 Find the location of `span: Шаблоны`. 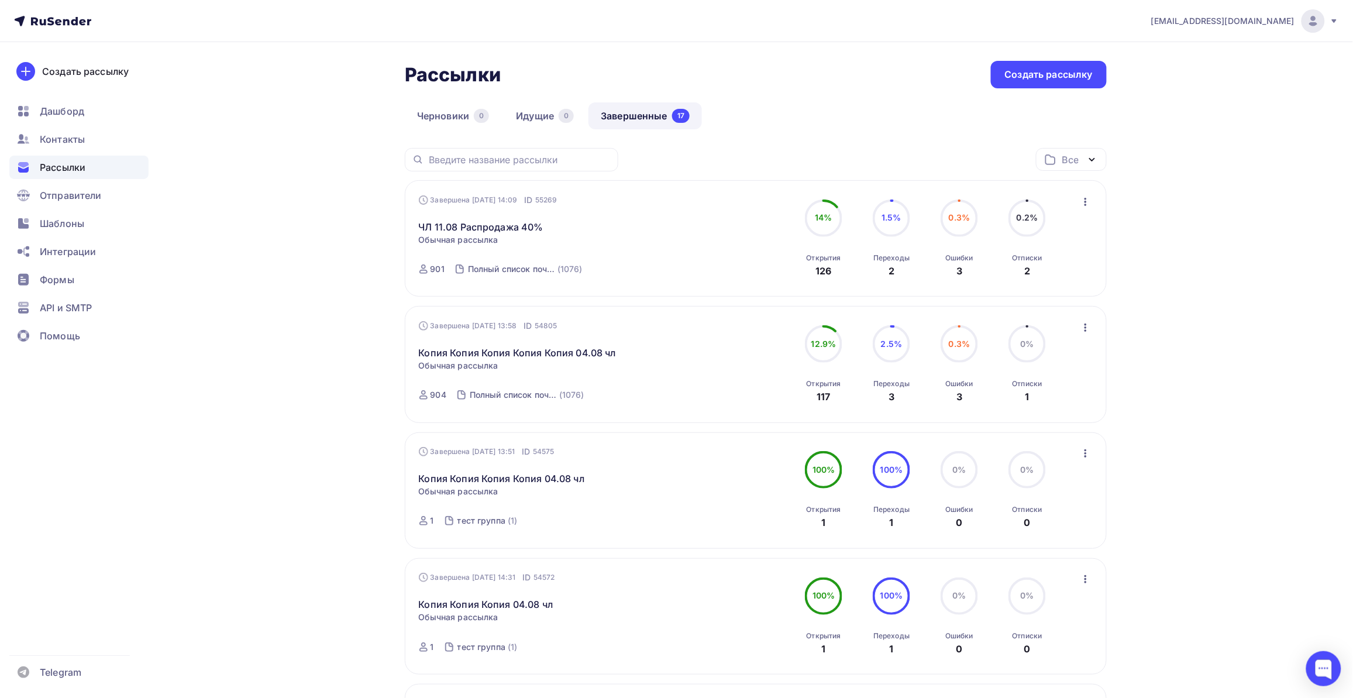

span: Шаблоны is located at coordinates (62, 223).